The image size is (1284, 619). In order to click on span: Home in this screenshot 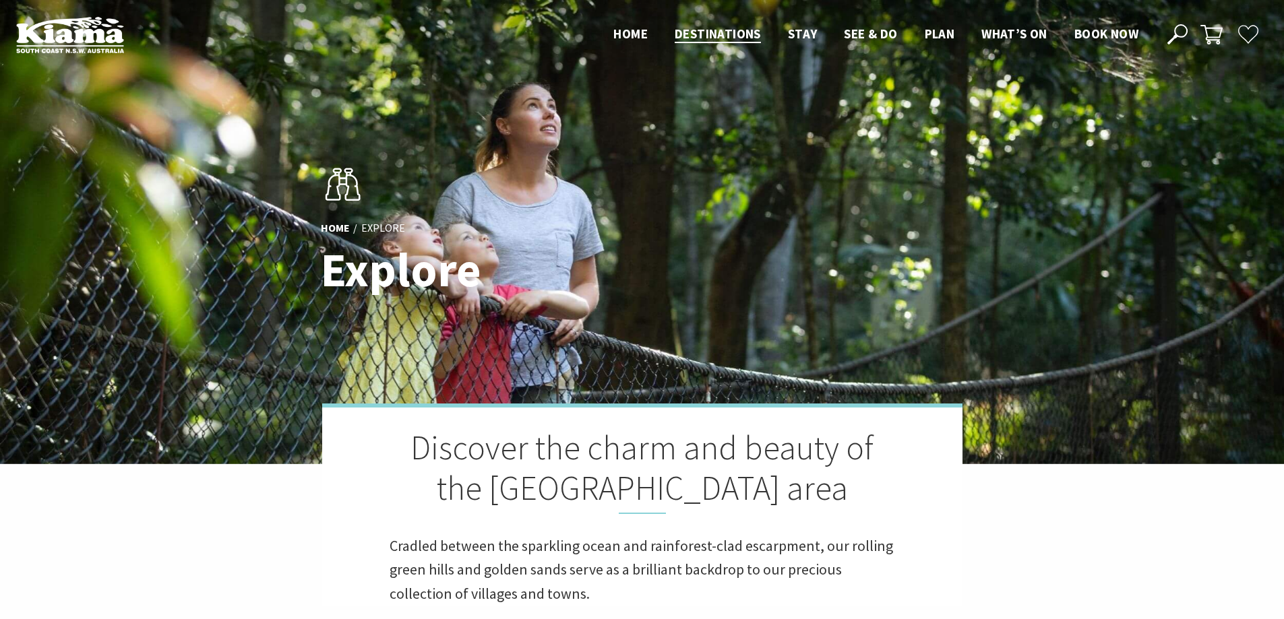, I will do `click(630, 34)`.